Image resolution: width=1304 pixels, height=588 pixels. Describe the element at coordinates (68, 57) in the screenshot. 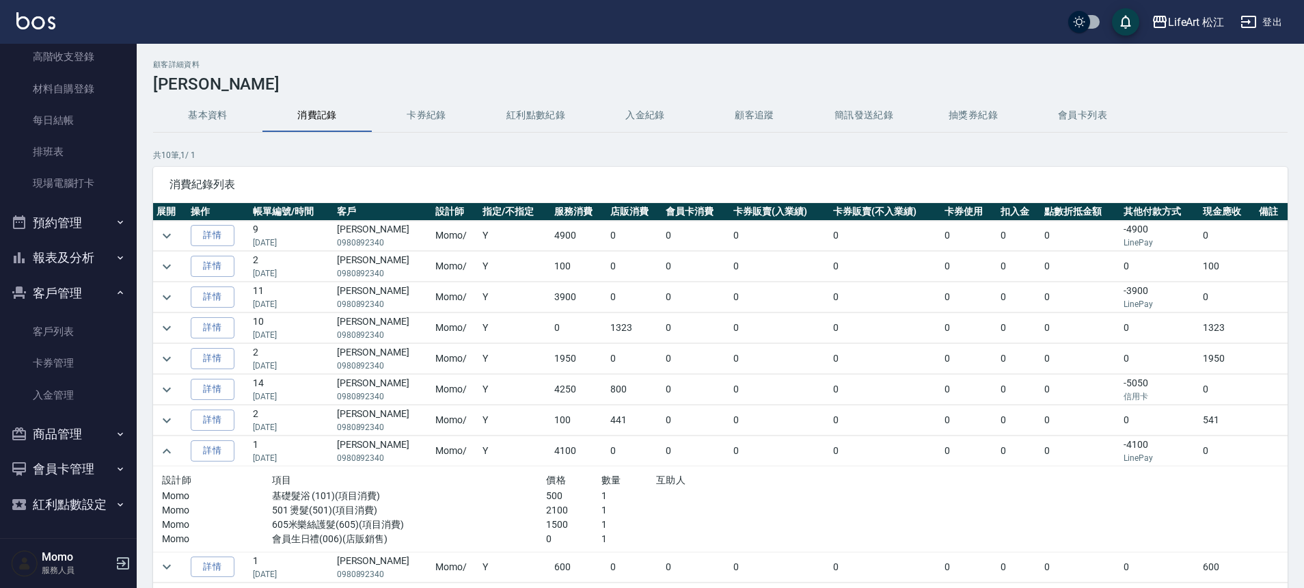

I see `a: 高階收支登錄` at that location.